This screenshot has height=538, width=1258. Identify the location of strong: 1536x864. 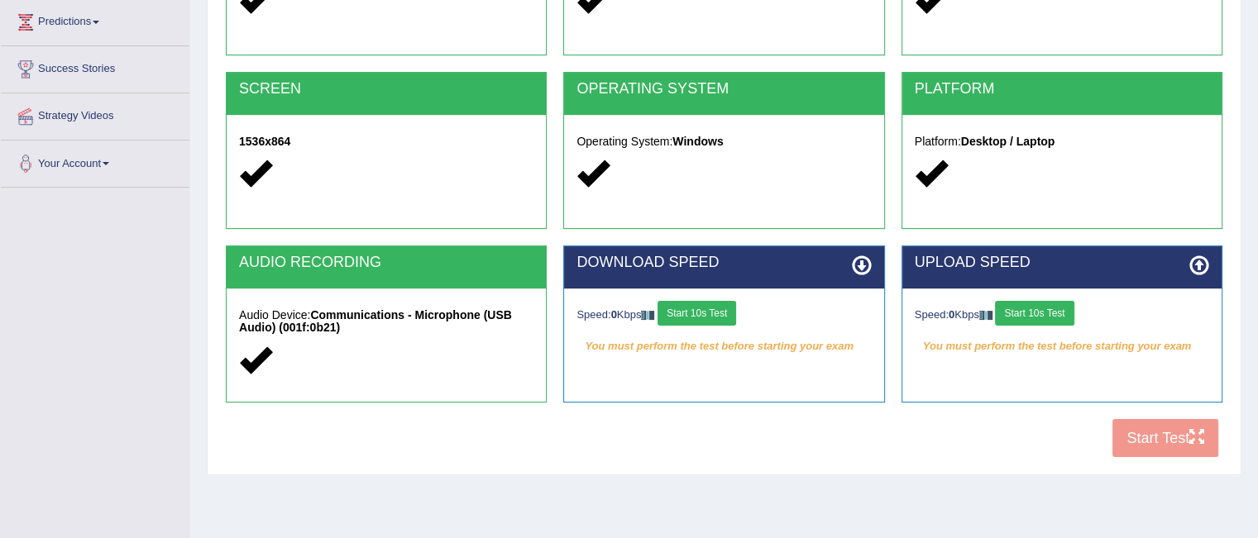
(265, 141).